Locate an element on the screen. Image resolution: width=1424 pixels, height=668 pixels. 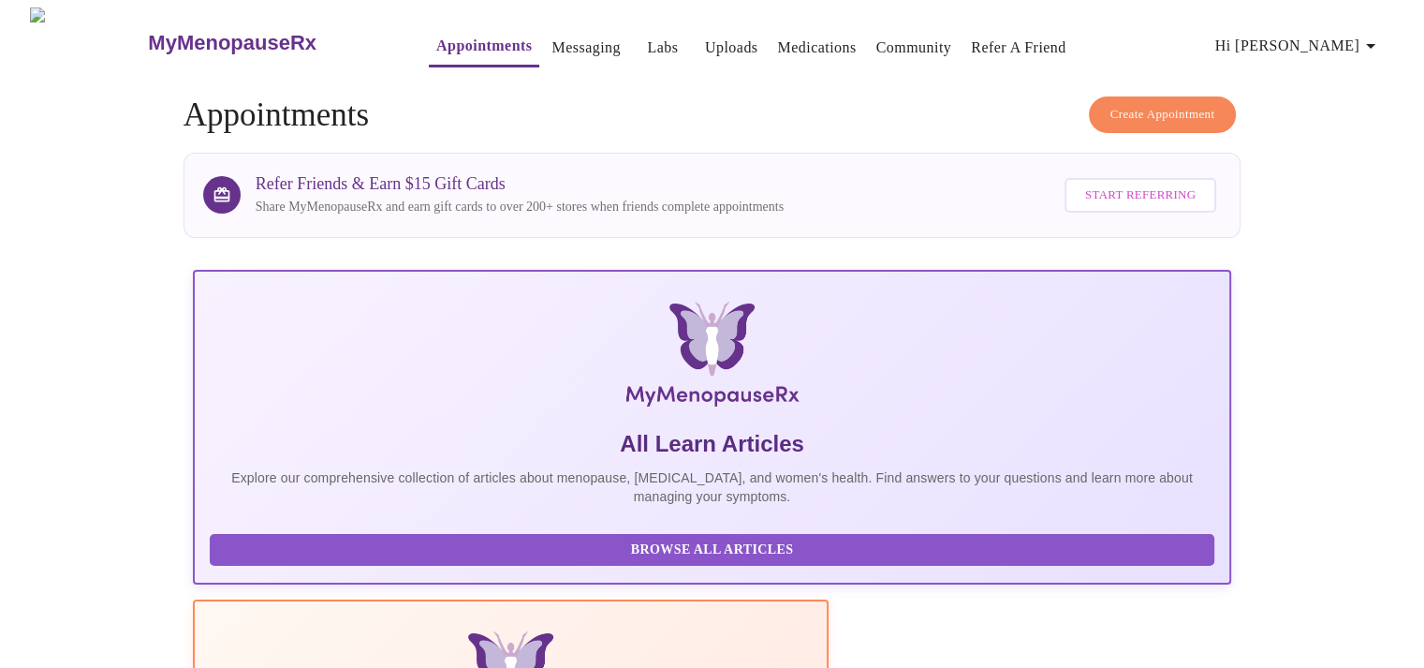
h4: Appointments is located at coordinates (712, 115).